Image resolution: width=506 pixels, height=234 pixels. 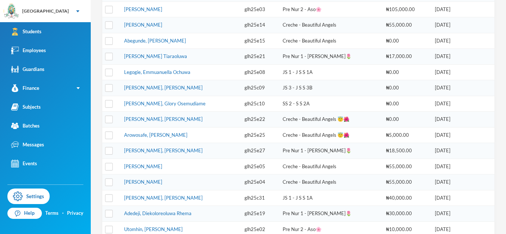 I want to click on div: Students, so click(x=26, y=31).